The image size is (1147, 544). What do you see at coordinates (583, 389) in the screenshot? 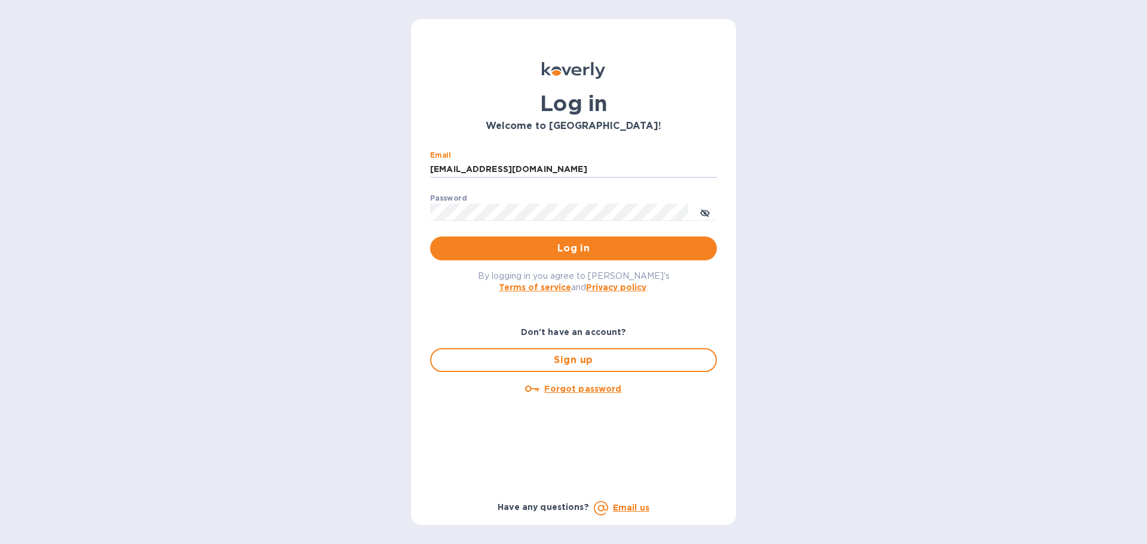
I see `u: Forgot password` at bounding box center [583, 389].